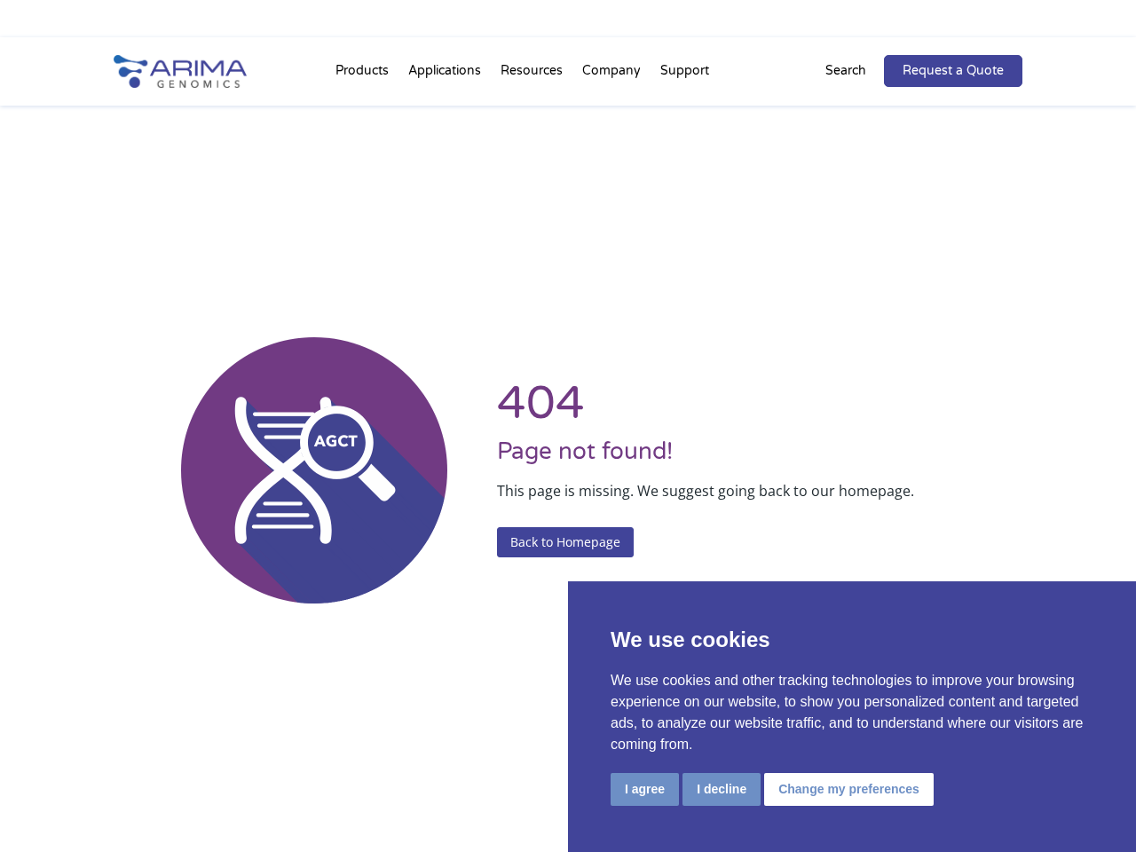 The height and width of the screenshot is (852, 1136). What do you see at coordinates (760, 410) in the screenshot?
I see `h1: 404` at bounding box center [760, 410].